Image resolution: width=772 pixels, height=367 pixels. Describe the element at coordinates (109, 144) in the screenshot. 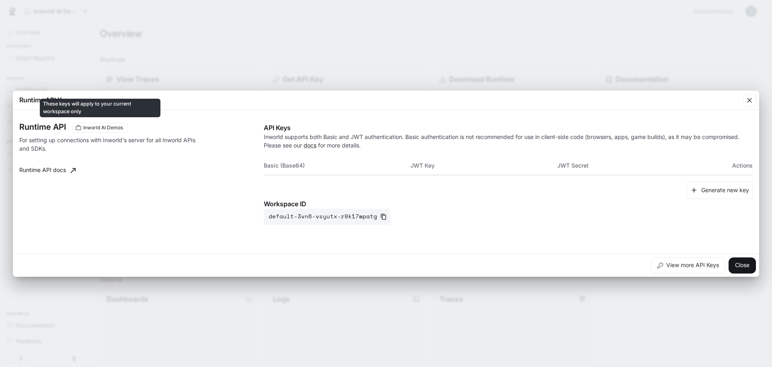

I see `p: For setting up connections with Inworld's server for all Inworld APIs and SDKs.` at that location.